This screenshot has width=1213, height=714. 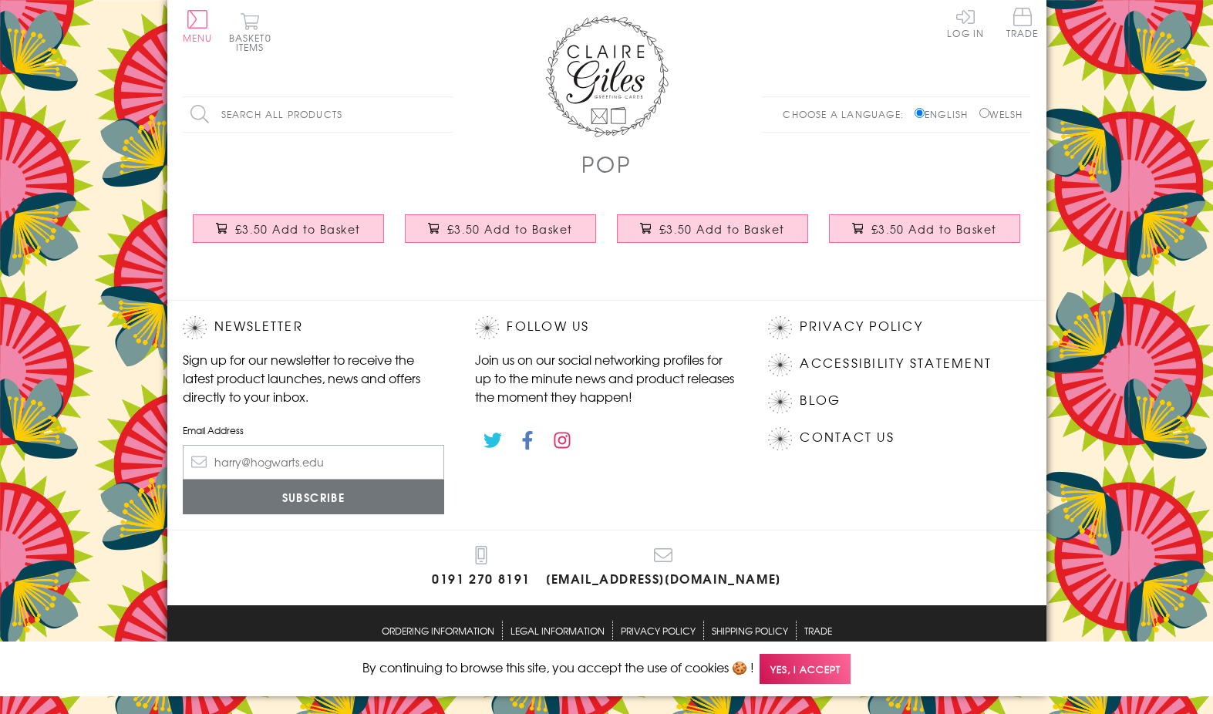 I want to click on span: 0 items, so click(x=254, y=42).